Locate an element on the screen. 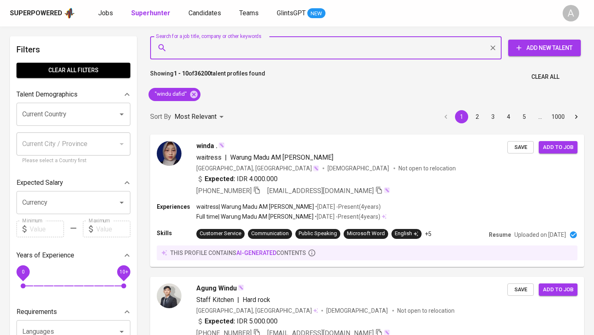 The height and width of the screenshot is (335, 594). p: Sort By is located at coordinates (161, 117).